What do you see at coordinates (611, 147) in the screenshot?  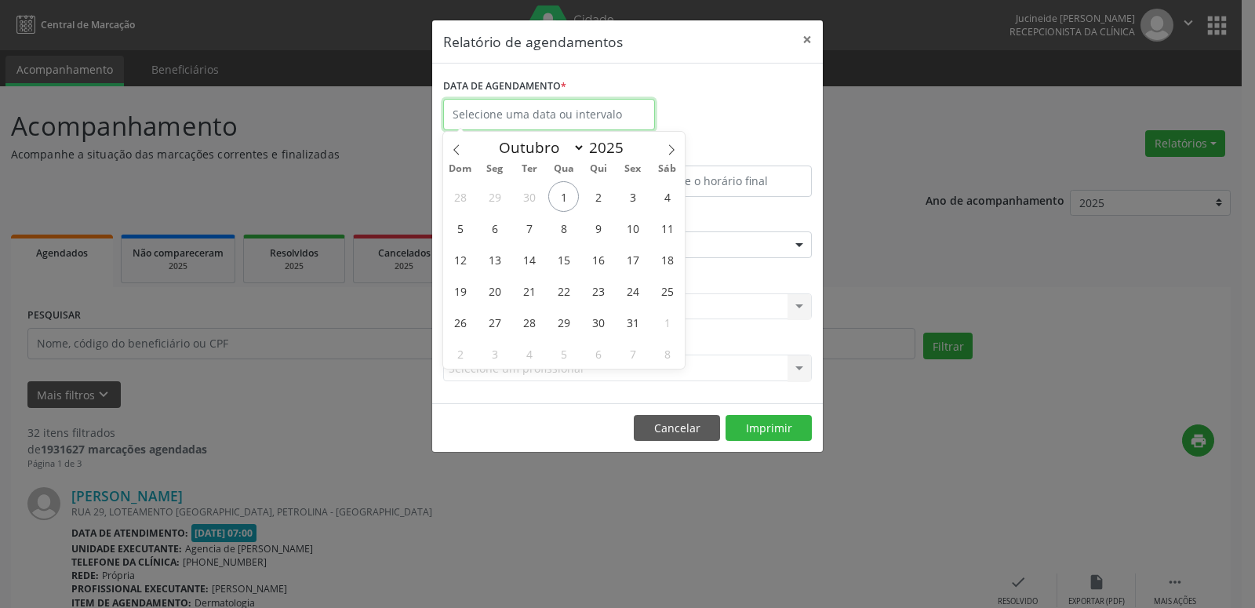 I see `input: Year` at bounding box center [611, 147].